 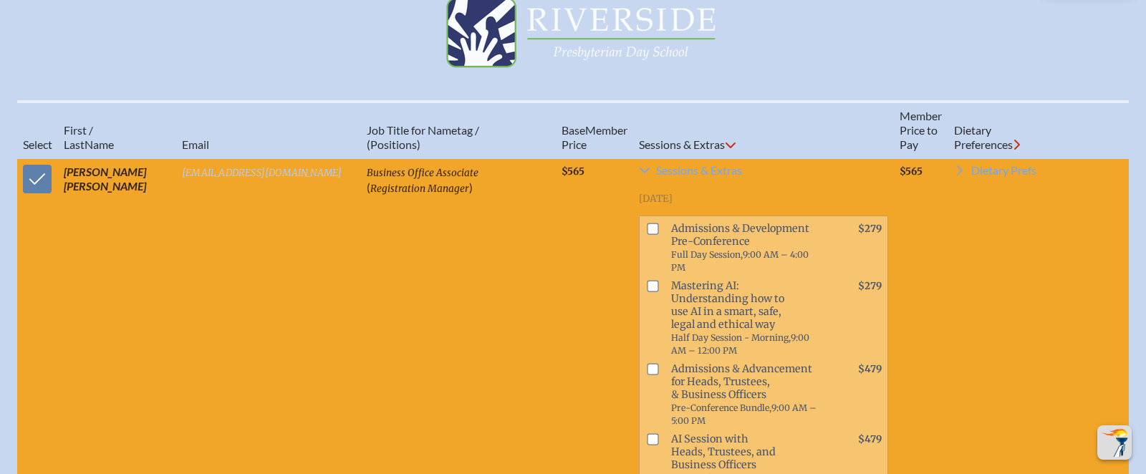 I want to click on span: Mastering AI: Understanding how to use AI in a smart, safe, legal and ethical way, so click(x=744, y=318).